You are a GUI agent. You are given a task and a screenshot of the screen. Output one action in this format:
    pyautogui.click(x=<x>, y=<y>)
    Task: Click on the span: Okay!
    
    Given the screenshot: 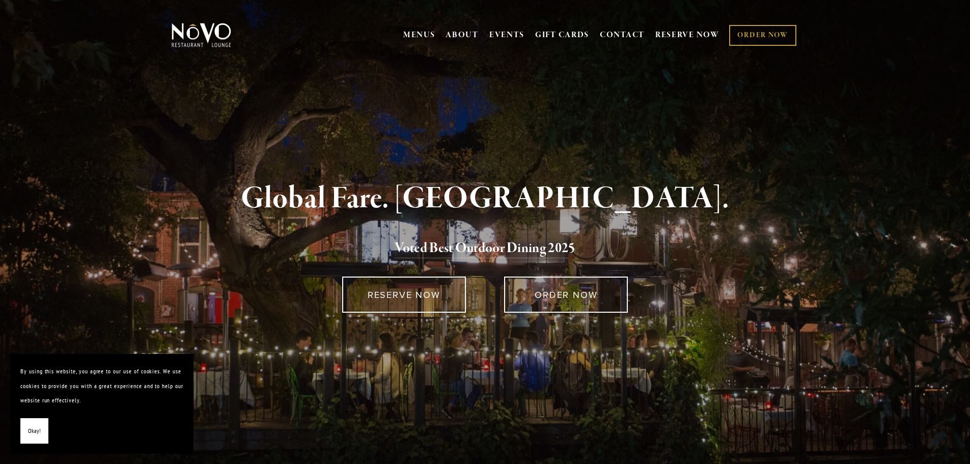 What is the action you would take?
    pyautogui.click(x=34, y=431)
    